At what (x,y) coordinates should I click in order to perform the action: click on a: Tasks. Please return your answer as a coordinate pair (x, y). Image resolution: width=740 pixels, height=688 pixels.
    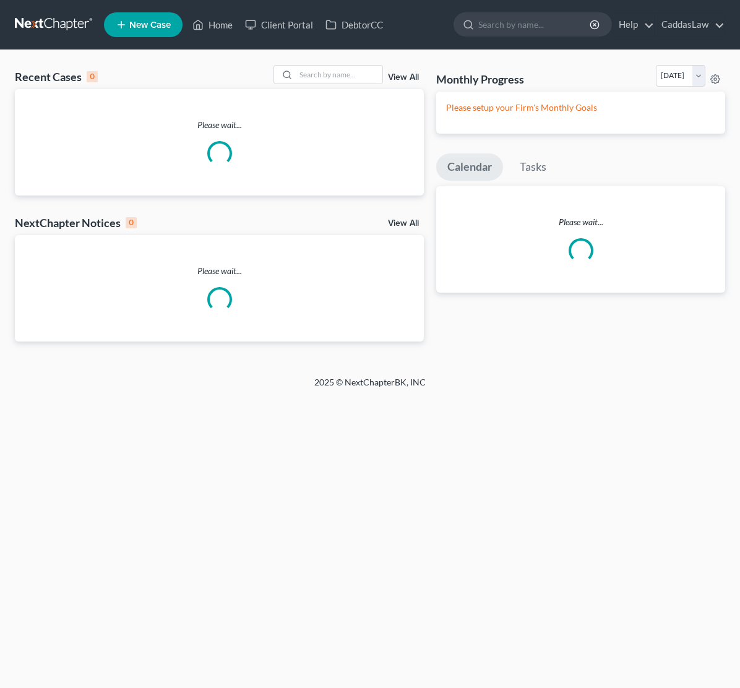
    Looking at the image, I should click on (533, 167).